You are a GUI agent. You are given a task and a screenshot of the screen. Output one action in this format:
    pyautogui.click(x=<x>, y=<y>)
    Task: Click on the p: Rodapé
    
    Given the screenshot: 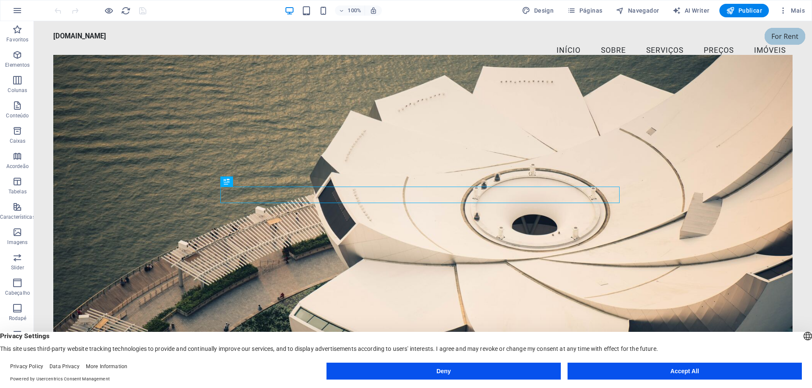 What is the action you would take?
    pyautogui.click(x=18, y=319)
    